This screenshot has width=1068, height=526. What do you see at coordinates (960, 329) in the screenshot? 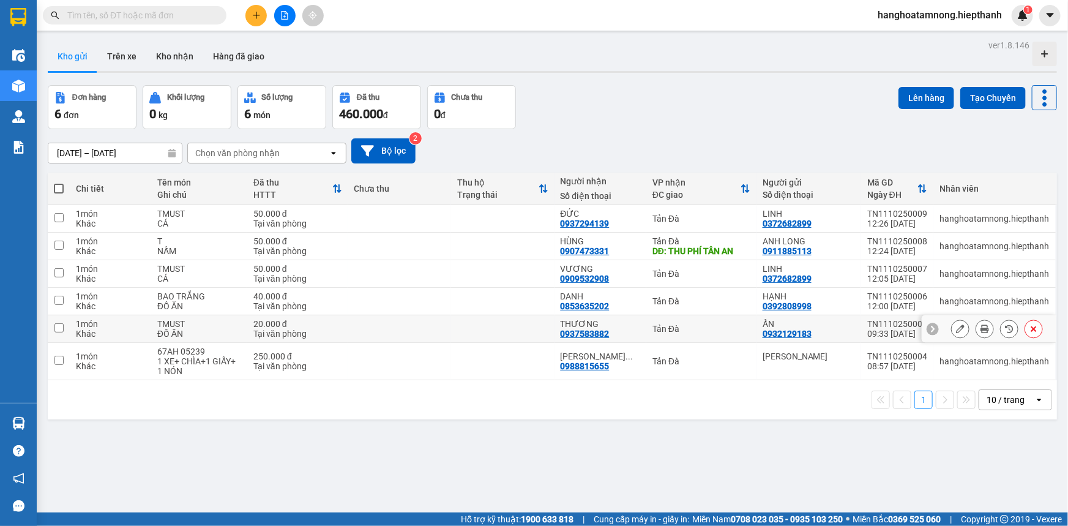
I see `div: Sửa đơn hàng` at bounding box center [960, 329].